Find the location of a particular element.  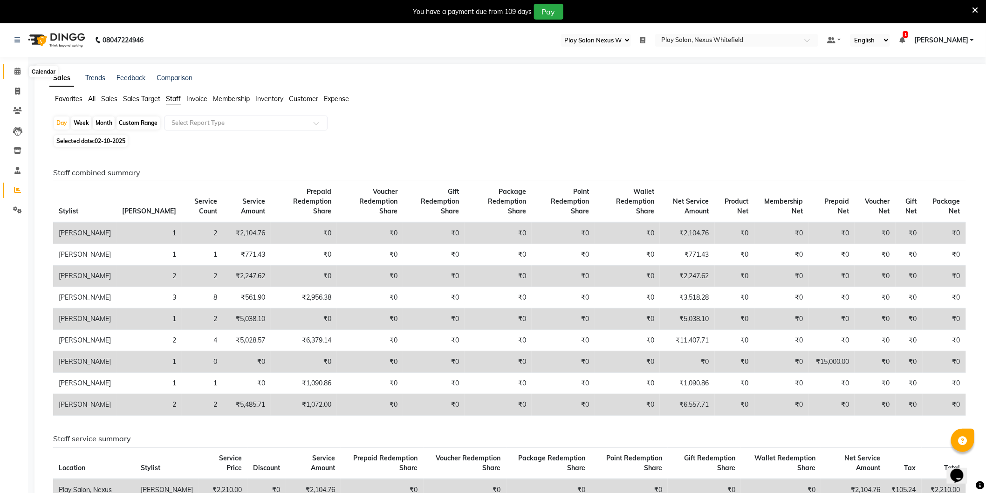

td: ₹15,000.00 is located at coordinates (832, 362).